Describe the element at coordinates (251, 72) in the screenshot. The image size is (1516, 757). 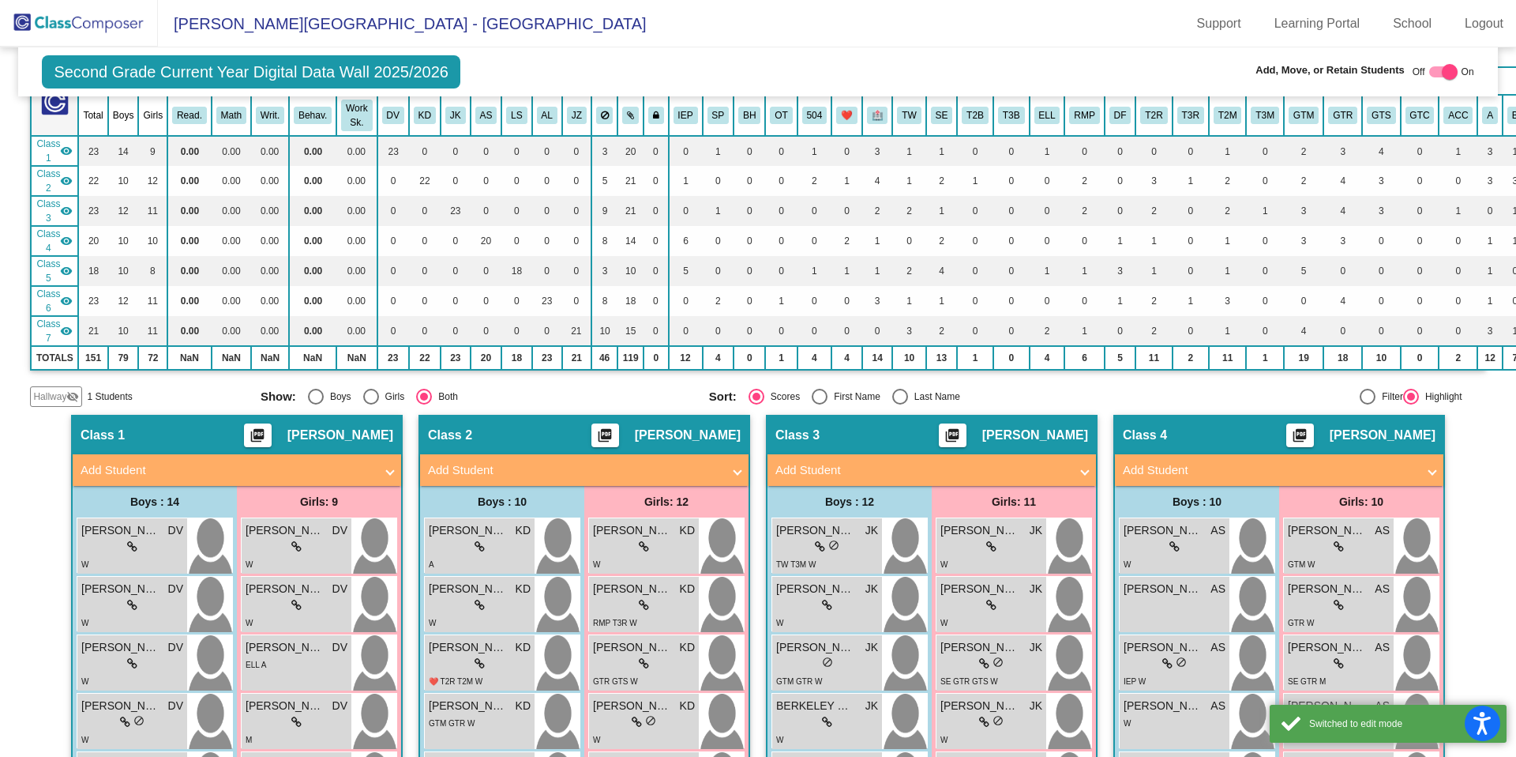
I see `span: Second Grade Current Year Digital Data Wall 2025/2026` at that location.